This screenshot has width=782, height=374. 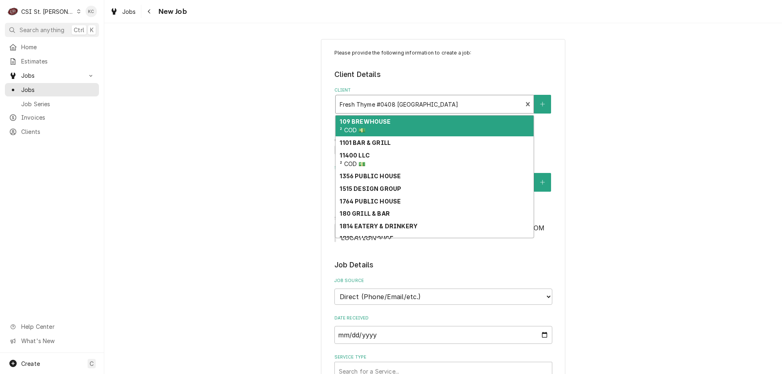 I want to click on button: Navigate back, so click(x=150, y=11).